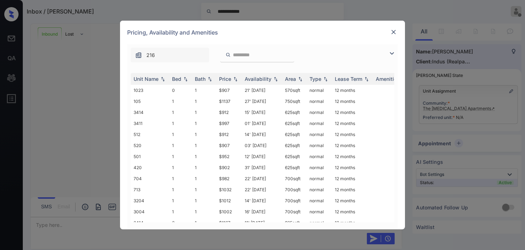 The width and height of the screenshot is (525, 250). I want to click on td: $982, so click(229, 179).